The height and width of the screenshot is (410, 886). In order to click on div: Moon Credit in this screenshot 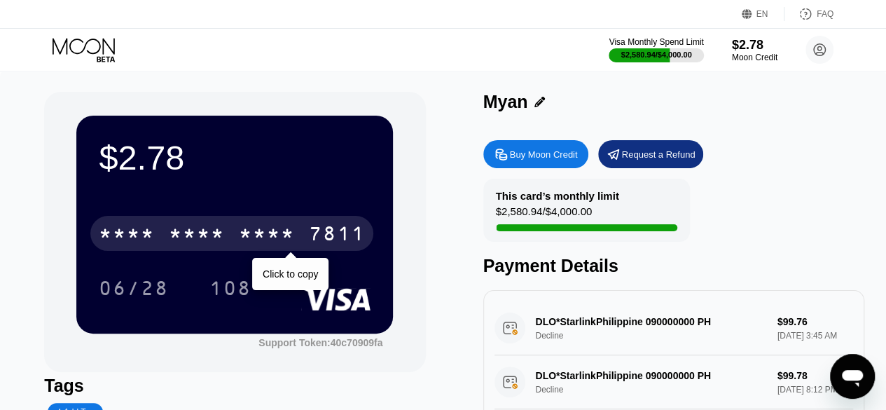, I will do `click(754, 57)`.